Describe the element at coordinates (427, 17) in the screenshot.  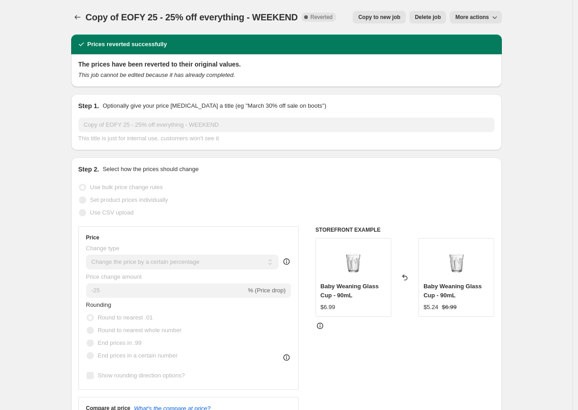
I see `span: Delete job` at that location.